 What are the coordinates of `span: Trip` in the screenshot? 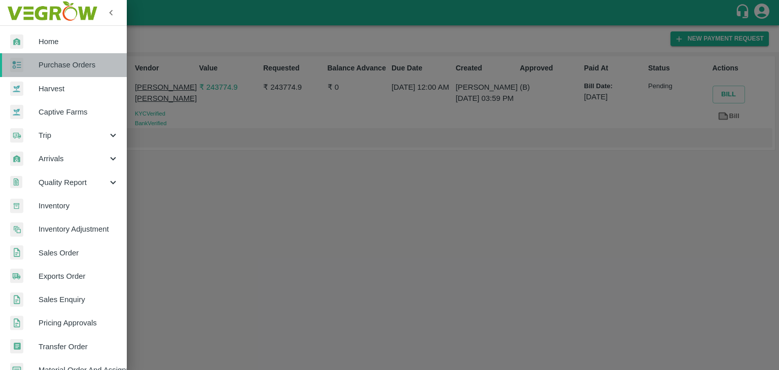 It's located at (73, 135).